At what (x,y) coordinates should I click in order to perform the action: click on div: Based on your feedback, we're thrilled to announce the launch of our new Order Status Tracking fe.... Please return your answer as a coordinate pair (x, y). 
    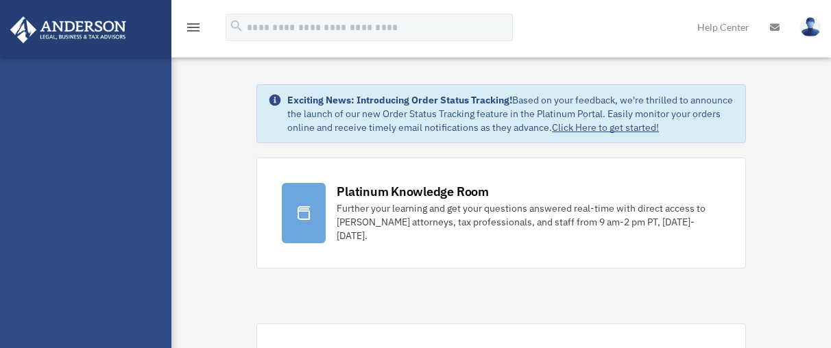
    Looking at the image, I should click on (510, 114).